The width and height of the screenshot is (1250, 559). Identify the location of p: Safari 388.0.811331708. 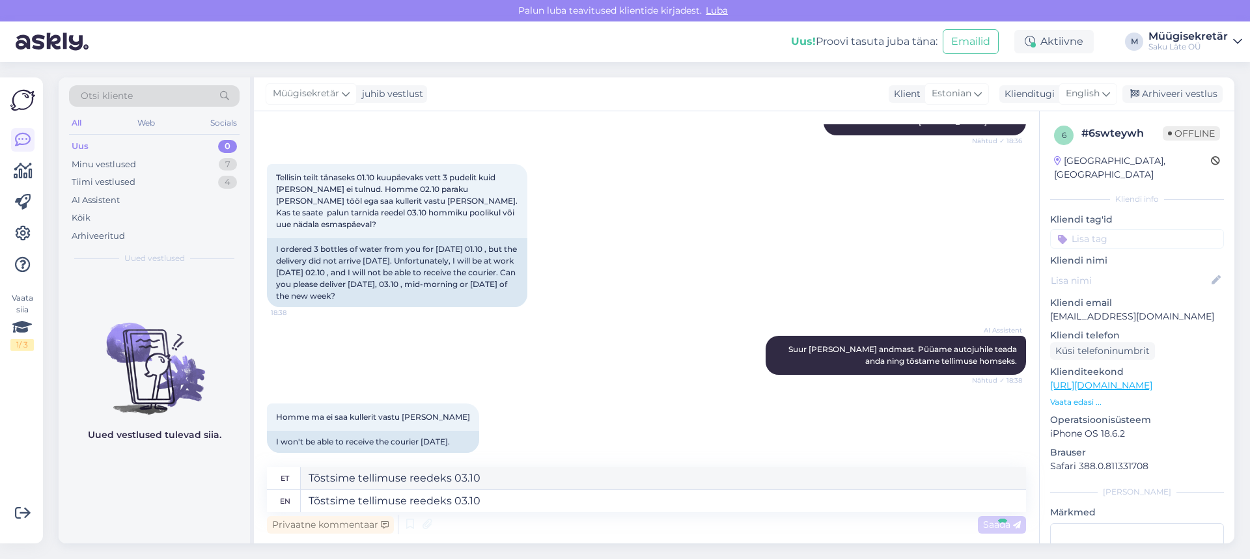
(1137, 466).